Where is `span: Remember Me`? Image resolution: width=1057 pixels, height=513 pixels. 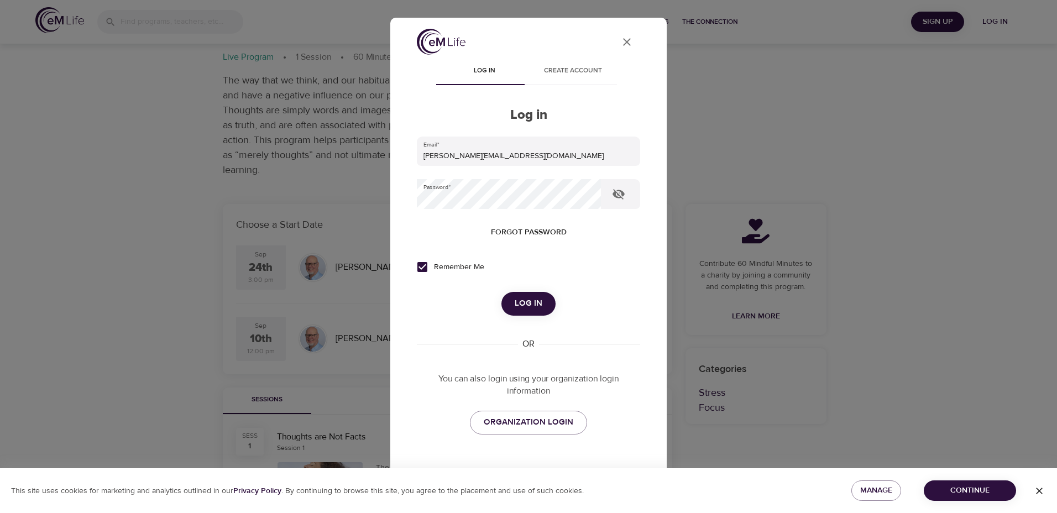 span: Remember Me is located at coordinates (459, 267).